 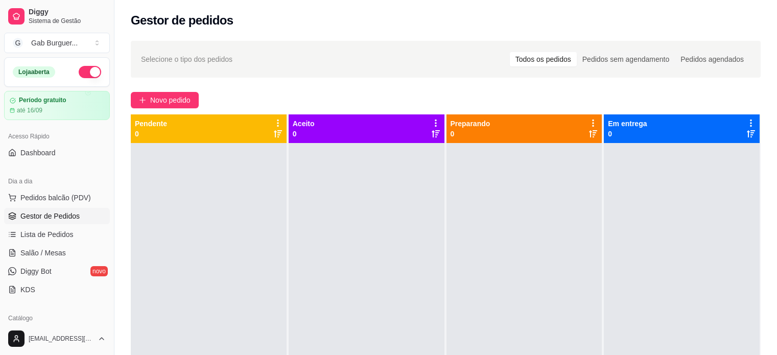 I want to click on button: Alterar Status, so click(x=90, y=72).